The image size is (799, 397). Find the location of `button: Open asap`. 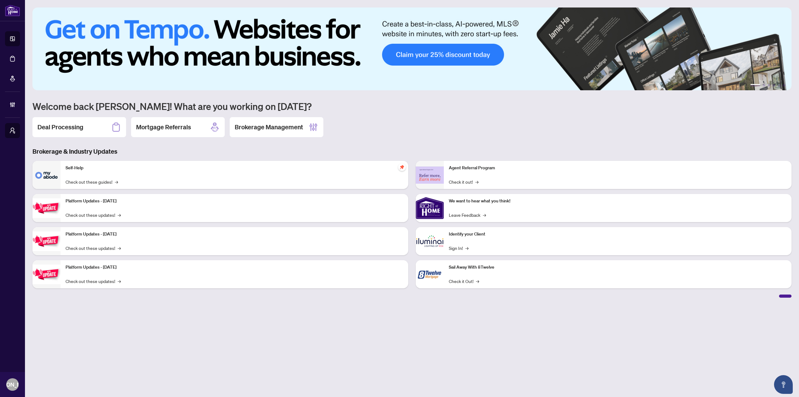

button: Open asap is located at coordinates (783, 384).